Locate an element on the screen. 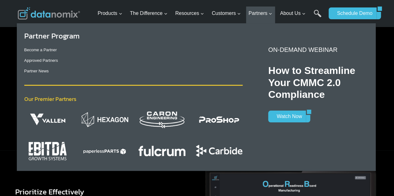 This screenshot has height=196, width=394. a: Become a Partner is located at coordinates (40, 50).